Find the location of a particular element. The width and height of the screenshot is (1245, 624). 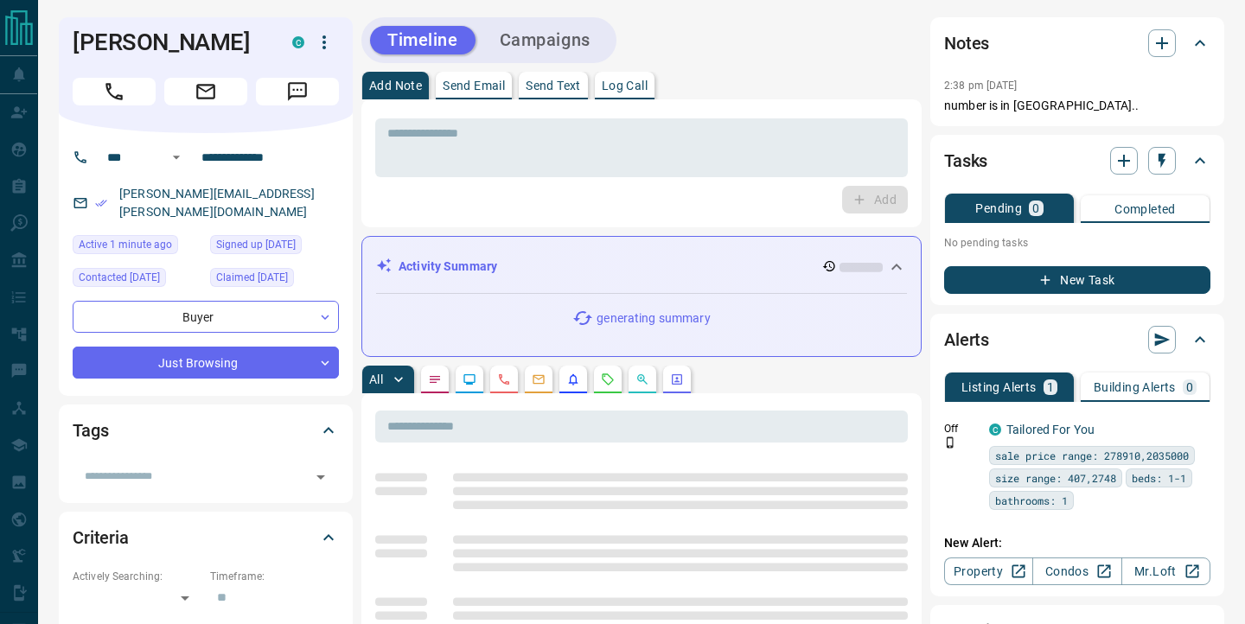

div: Thu Jun 26 2025 is located at coordinates (274, 280).